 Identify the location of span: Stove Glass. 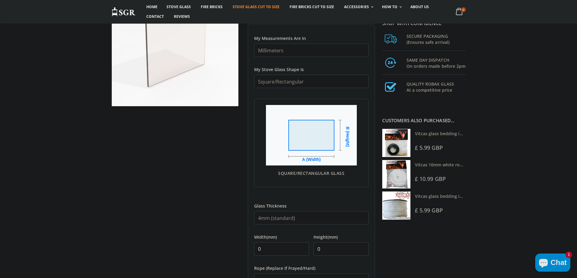
(179, 7).